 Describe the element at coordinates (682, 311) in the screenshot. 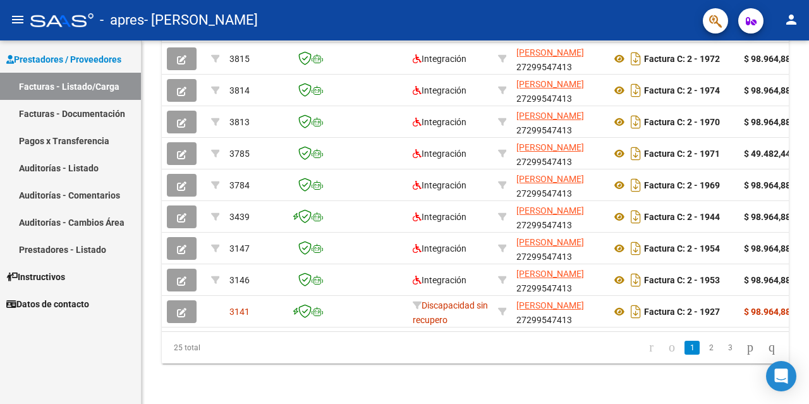

I see `strong: Factura C: 2 - 1927` at that location.